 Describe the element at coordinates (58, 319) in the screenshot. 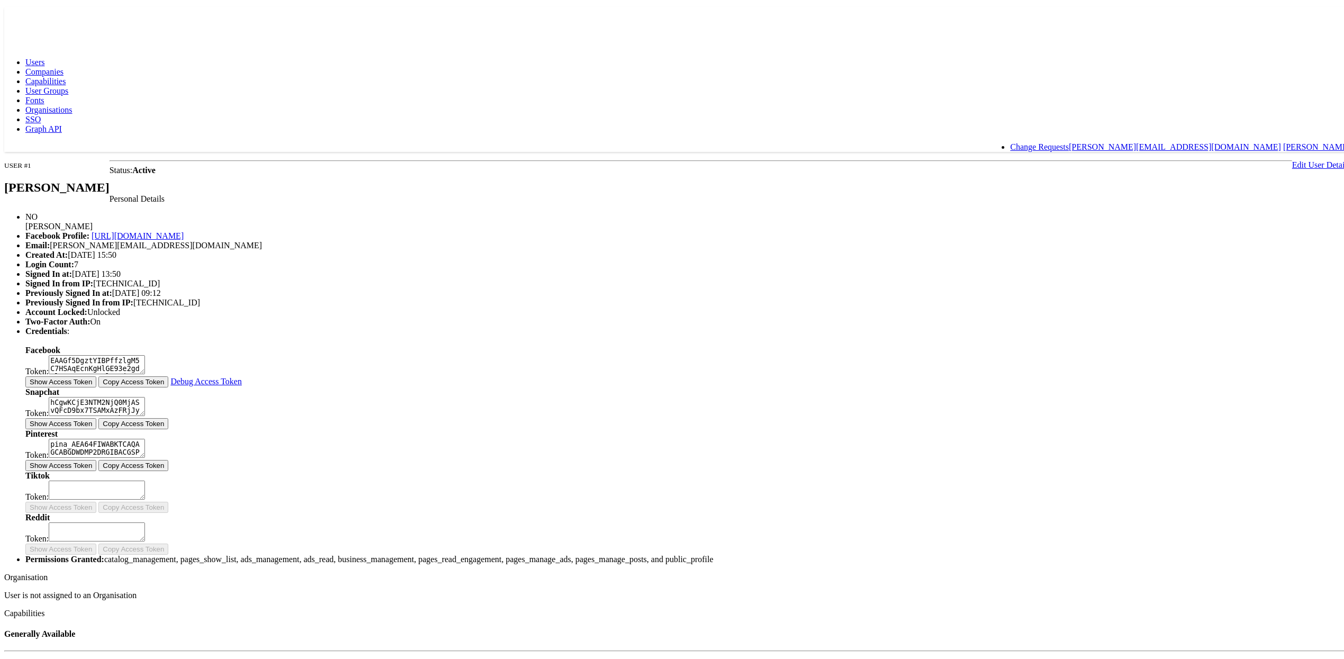

I see `b: Two-Factor Auth:` at that location.